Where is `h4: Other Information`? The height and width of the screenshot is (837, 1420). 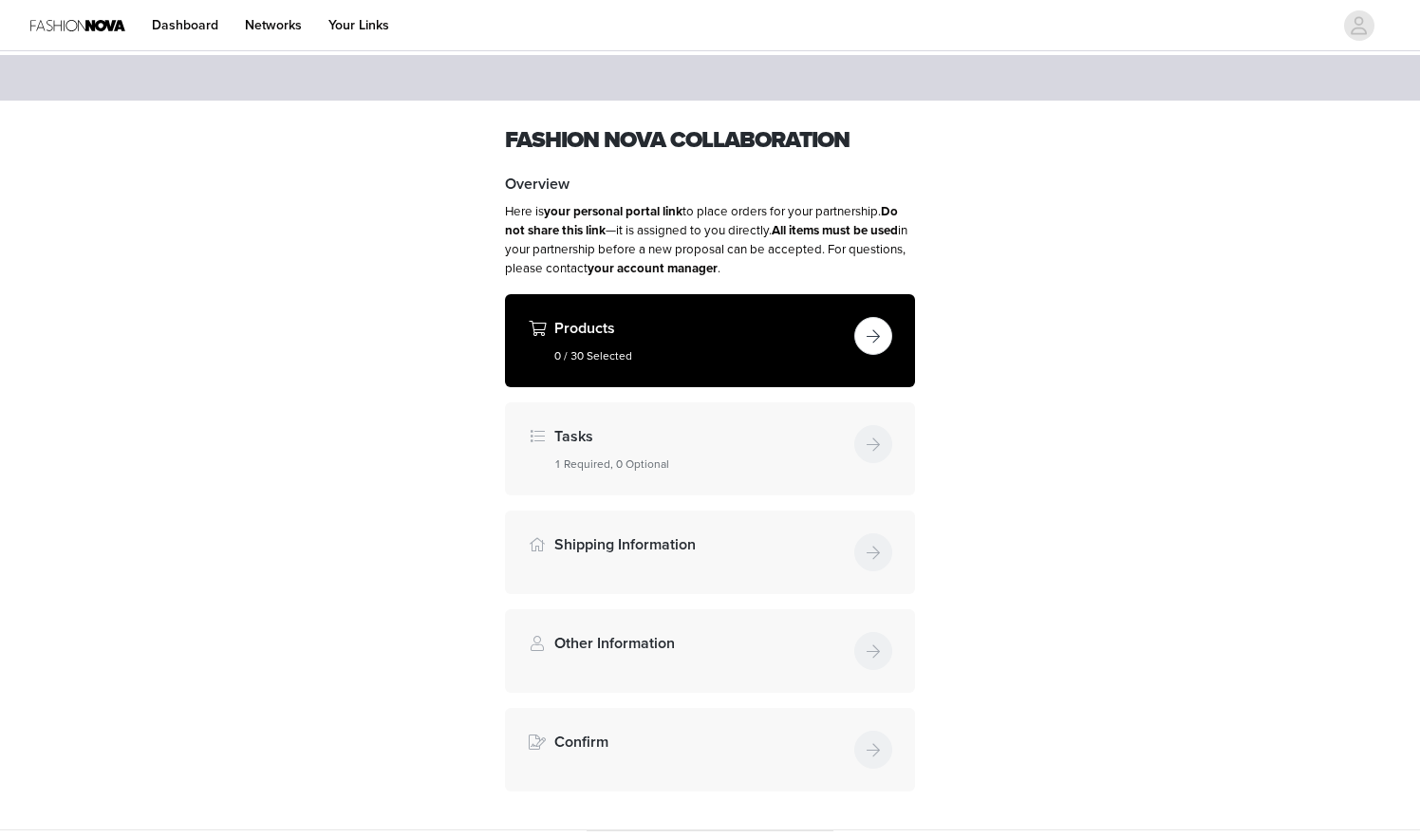
h4: Other Information is located at coordinates (700, 643).